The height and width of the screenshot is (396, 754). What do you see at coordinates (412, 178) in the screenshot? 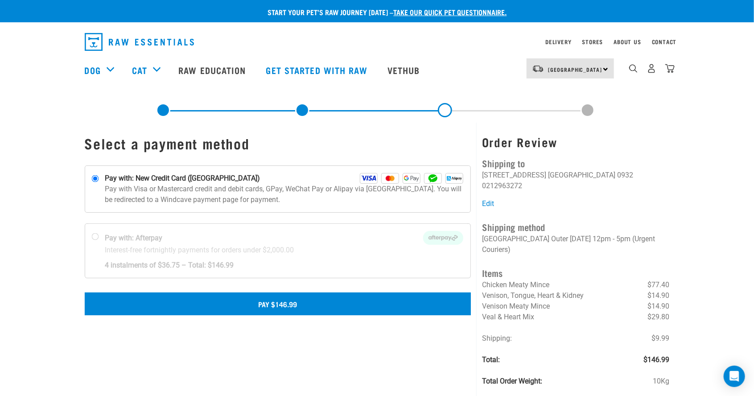
I see `img: GPay` at bounding box center [412, 178].